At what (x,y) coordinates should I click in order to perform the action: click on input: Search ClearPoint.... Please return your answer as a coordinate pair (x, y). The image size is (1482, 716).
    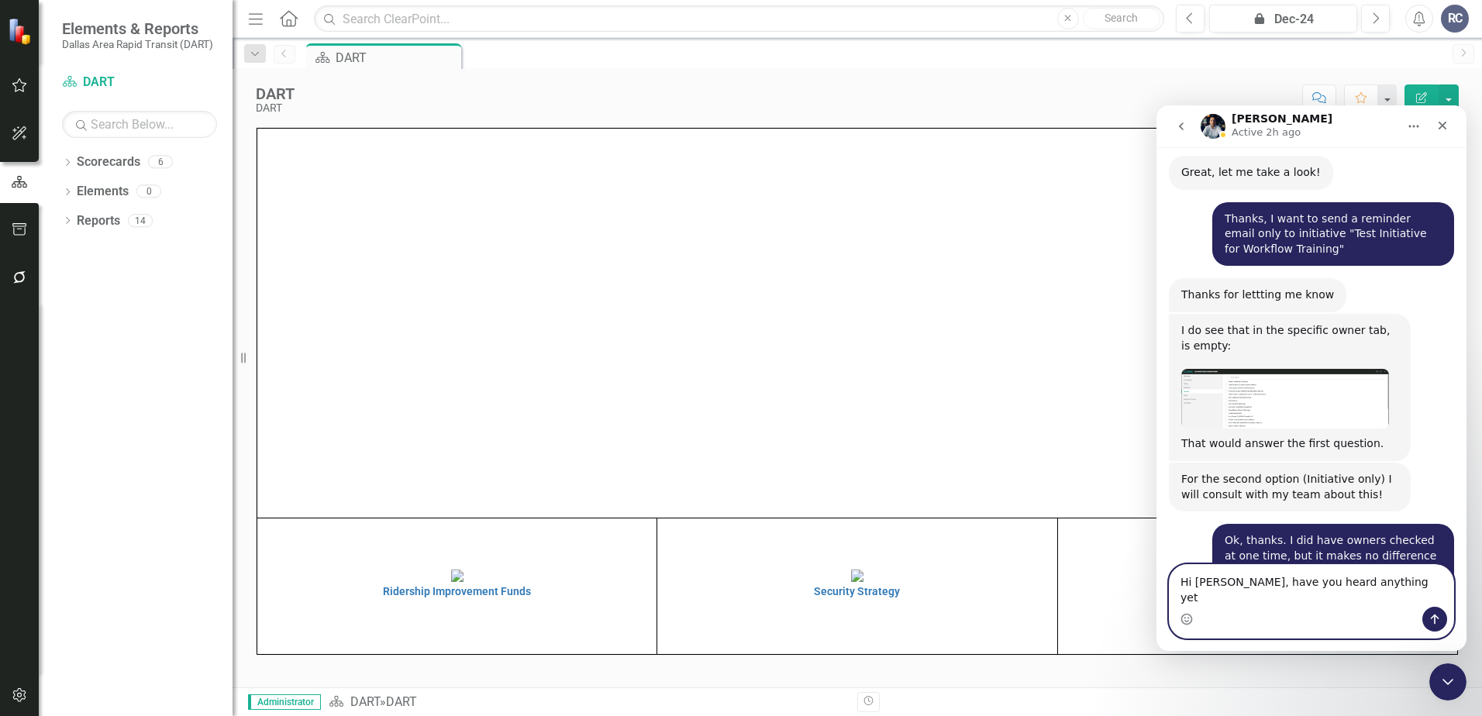
    Looking at the image, I should click on (739, 19).